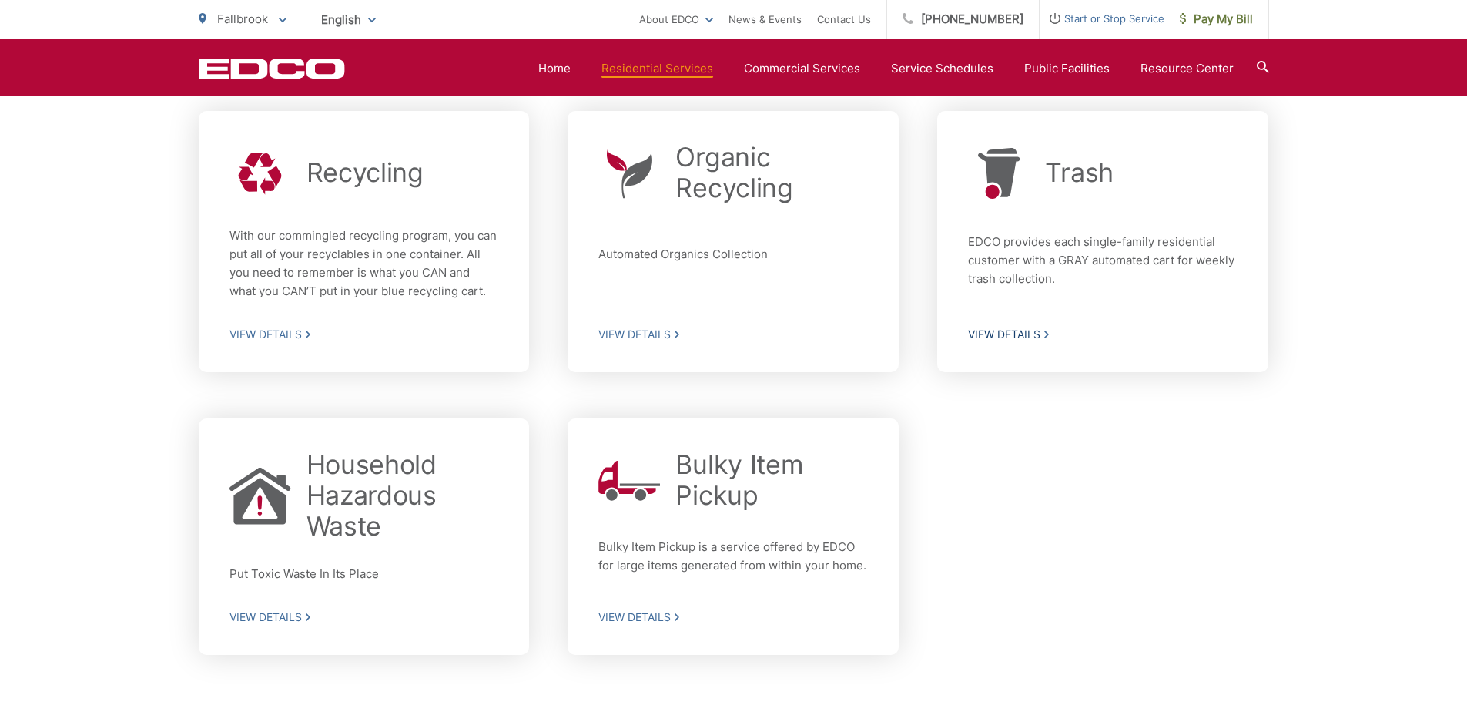  I want to click on a: EDCD logo. Return to the homepage., so click(272, 69).